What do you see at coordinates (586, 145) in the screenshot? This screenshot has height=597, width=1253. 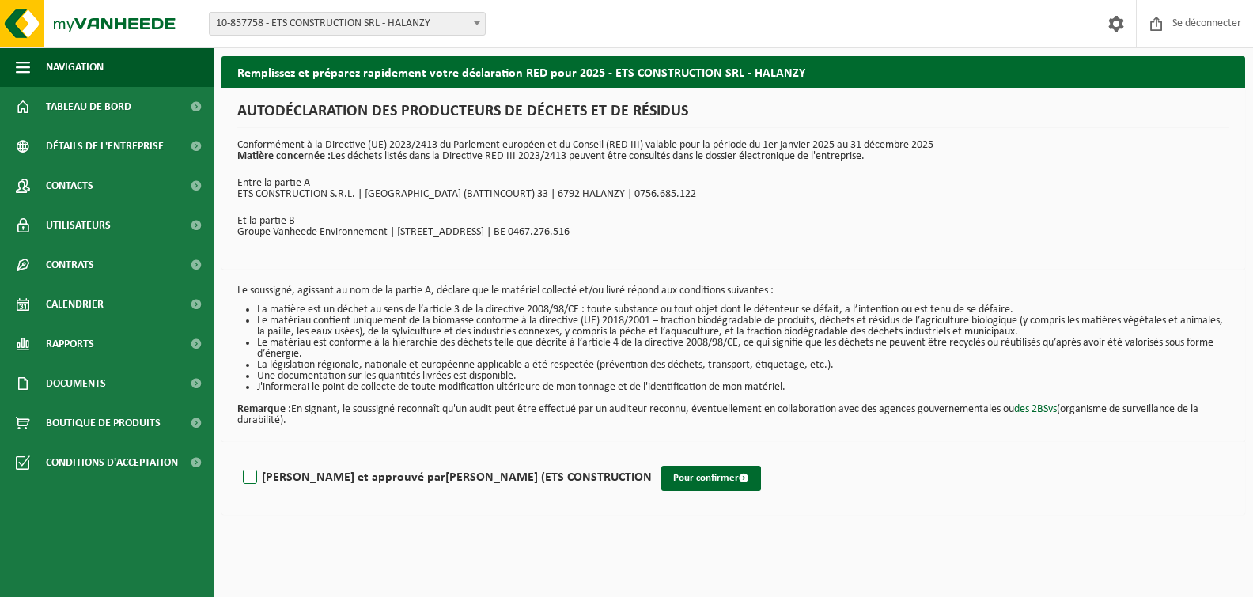 I see `font: Conformément à la Directive (UE) 2023/2413 du Parlement européen et du Conseil (RED III) valable ...` at bounding box center [586, 145].